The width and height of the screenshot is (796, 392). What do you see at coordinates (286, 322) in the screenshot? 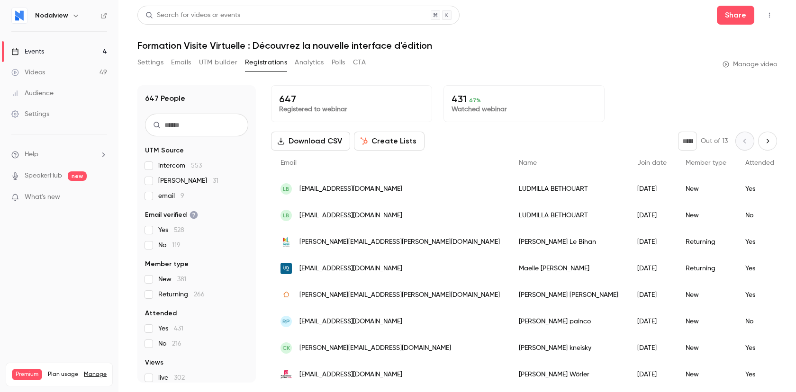
I see `span: rp` at bounding box center [286, 322].